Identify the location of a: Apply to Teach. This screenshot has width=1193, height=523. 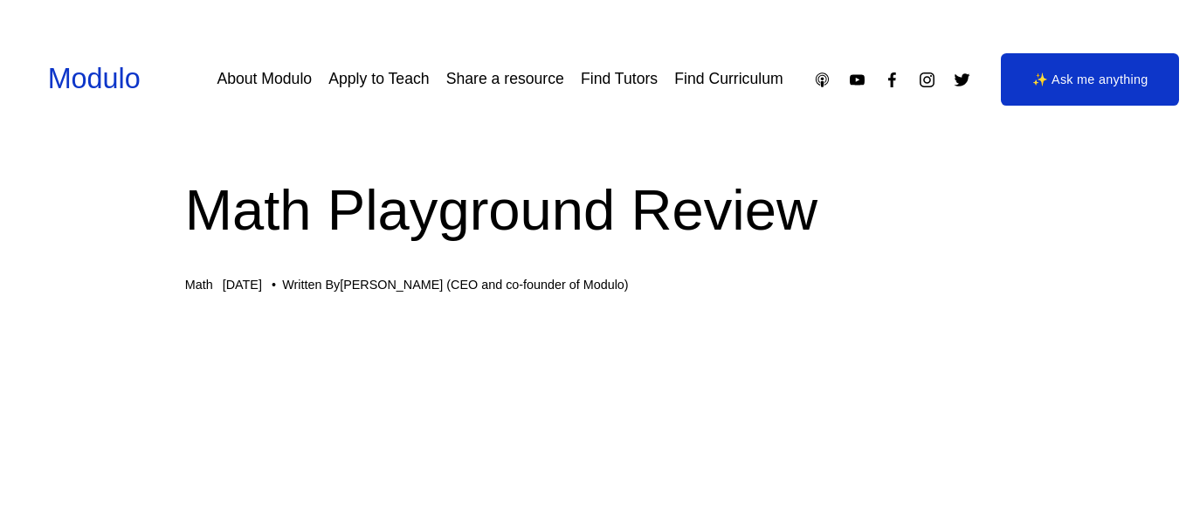
(378, 79).